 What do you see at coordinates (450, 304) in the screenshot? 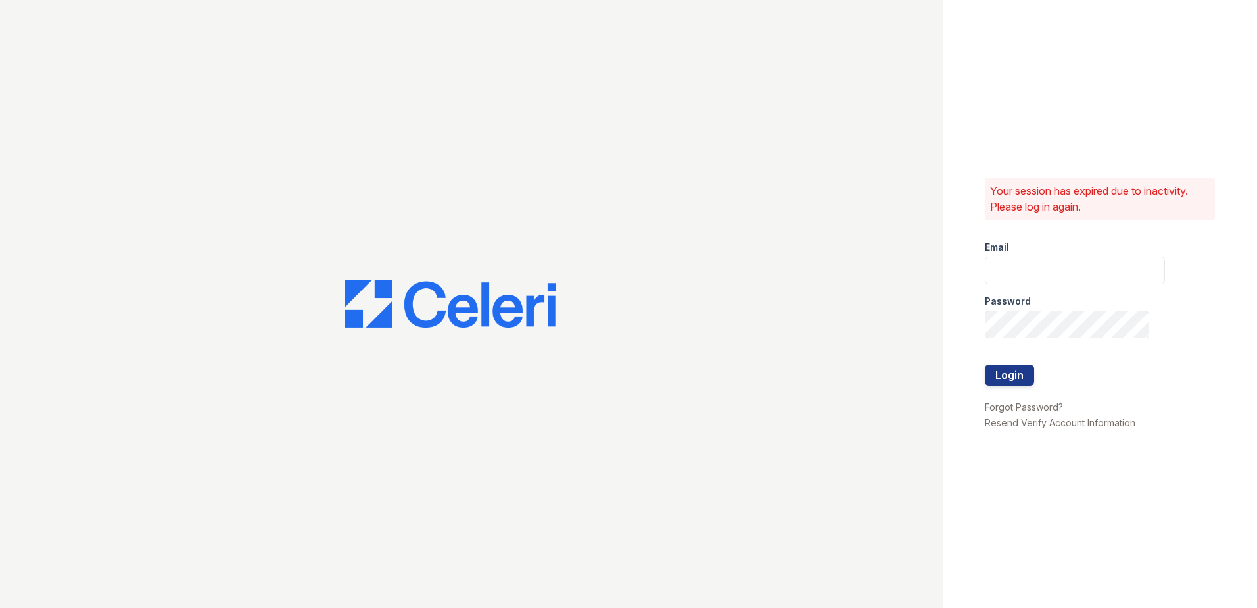
I see `img: CE_Logo_Blue-a8612792a0a2168367f1c8372b55b34899dd931a85d93a1a3d3e32e68fde9ad4.png` at bounding box center [450, 304].